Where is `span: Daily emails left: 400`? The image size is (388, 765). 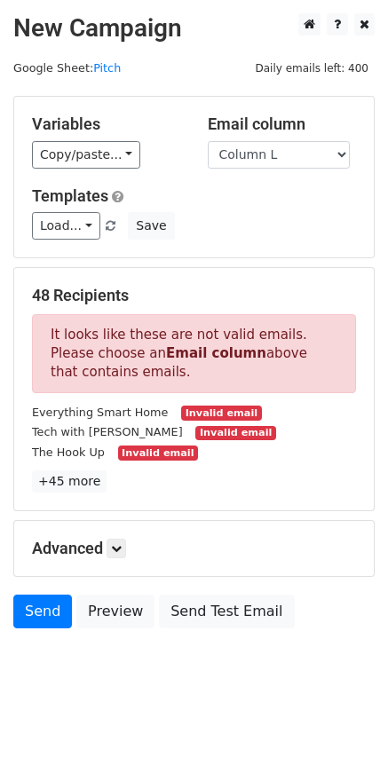
span: Daily emails left: 400 is located at coordinates (311, 68).